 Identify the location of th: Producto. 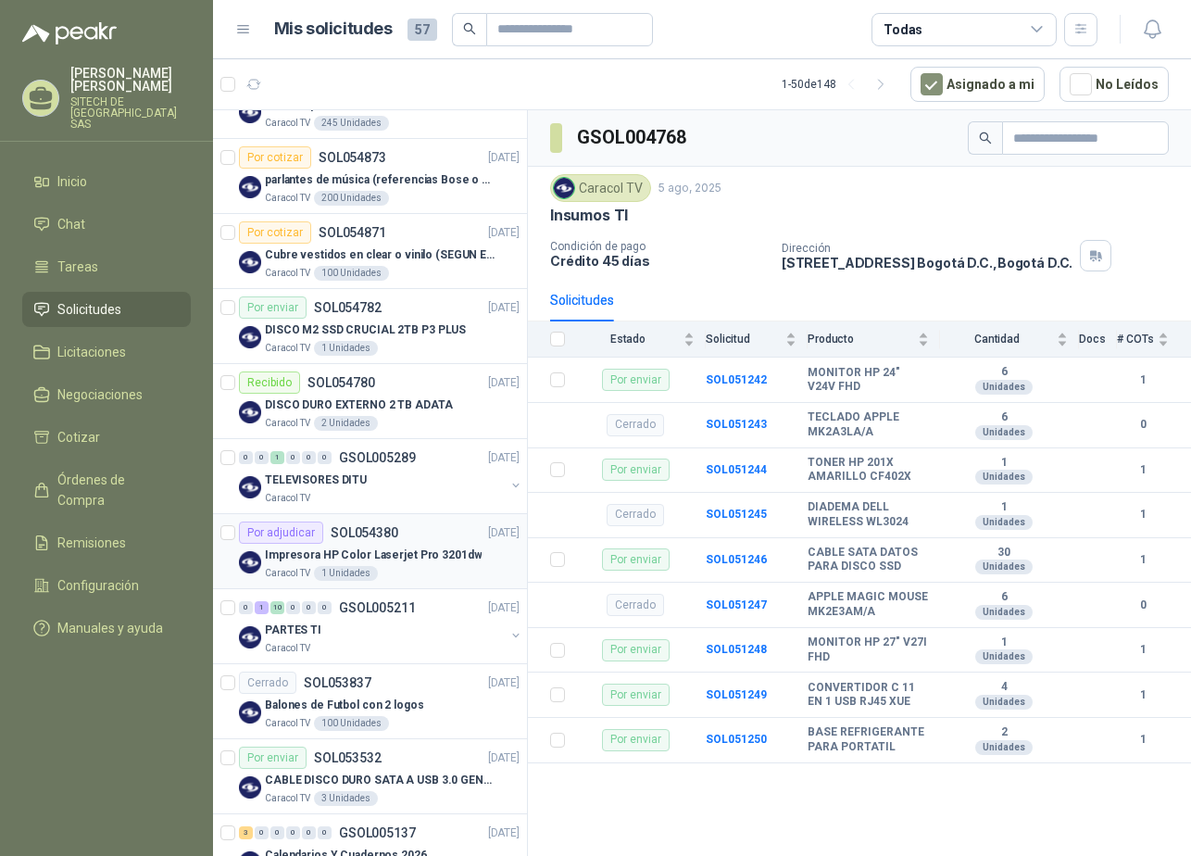
(873, 339).